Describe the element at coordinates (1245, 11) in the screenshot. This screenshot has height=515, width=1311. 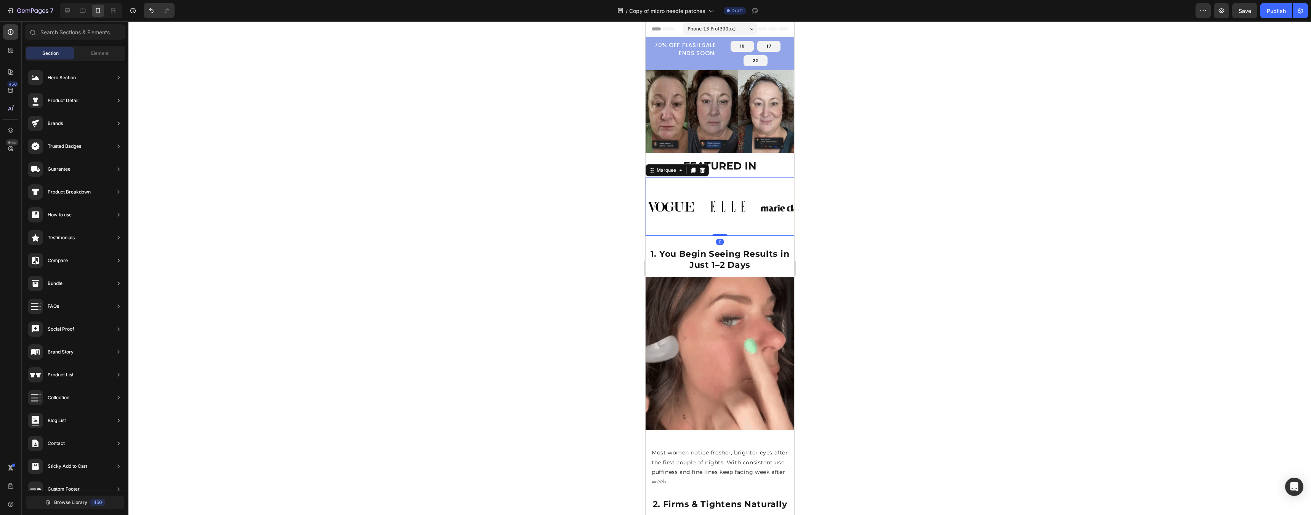
I see `button: Save` at that location.